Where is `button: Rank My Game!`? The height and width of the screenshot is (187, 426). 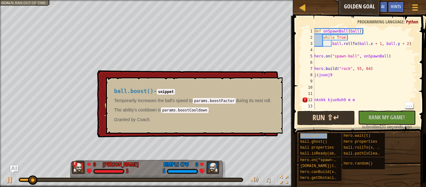 button: Rank My Game! is located at coordinates (387, 118).